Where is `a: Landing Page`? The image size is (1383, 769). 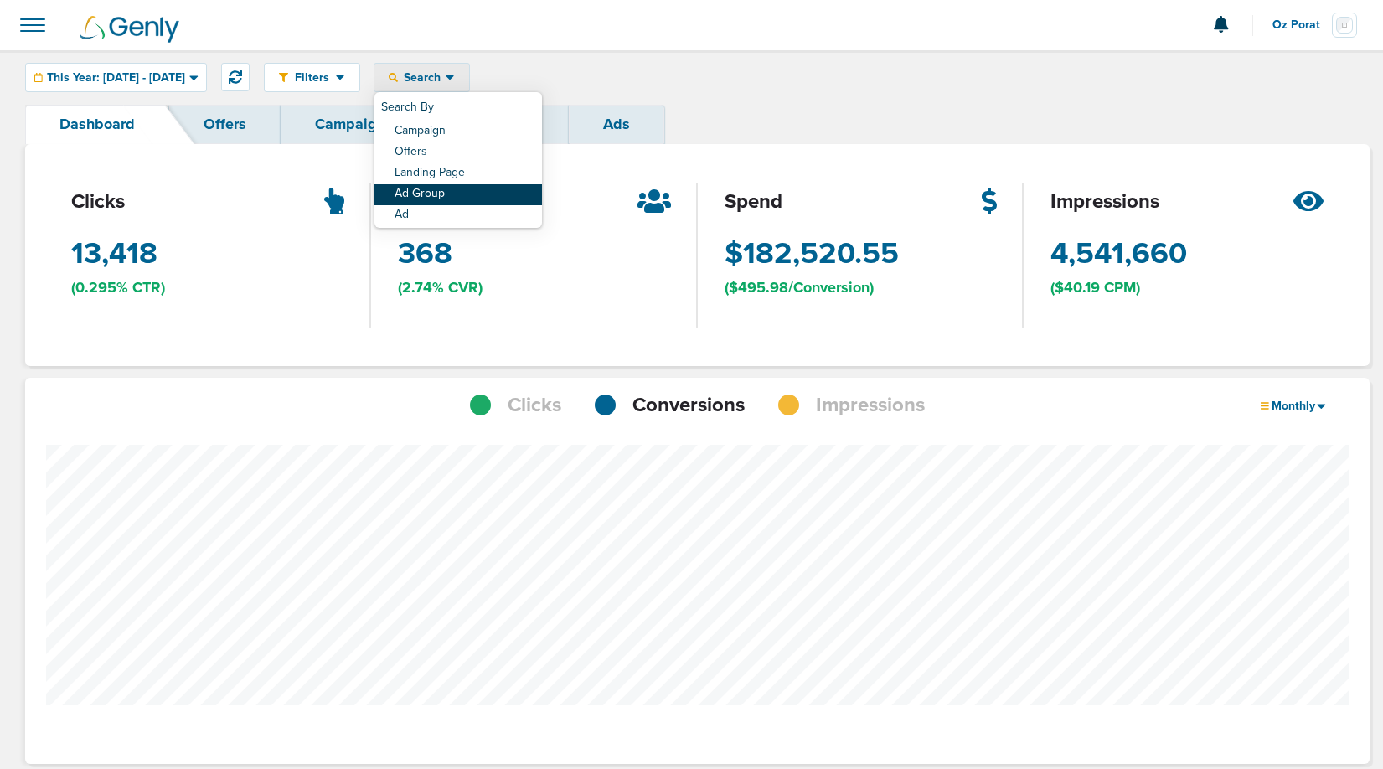 a: Landing Page is located at coordinates (458, 173).